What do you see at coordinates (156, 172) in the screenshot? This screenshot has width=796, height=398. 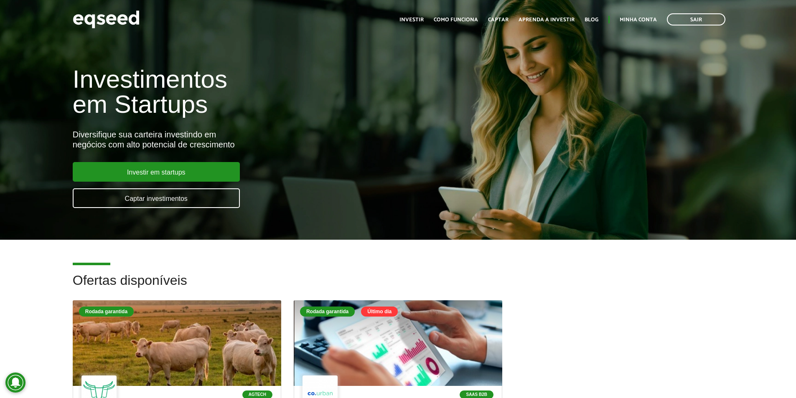 I see `a: Investir em startups` at bounding box center [156, 172].